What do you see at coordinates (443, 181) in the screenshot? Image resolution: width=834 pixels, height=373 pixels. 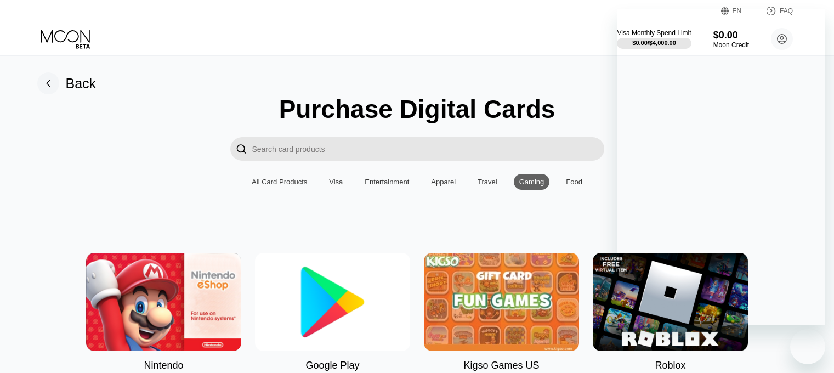 I see `div: Apparel` at bounding box center [443, 181].